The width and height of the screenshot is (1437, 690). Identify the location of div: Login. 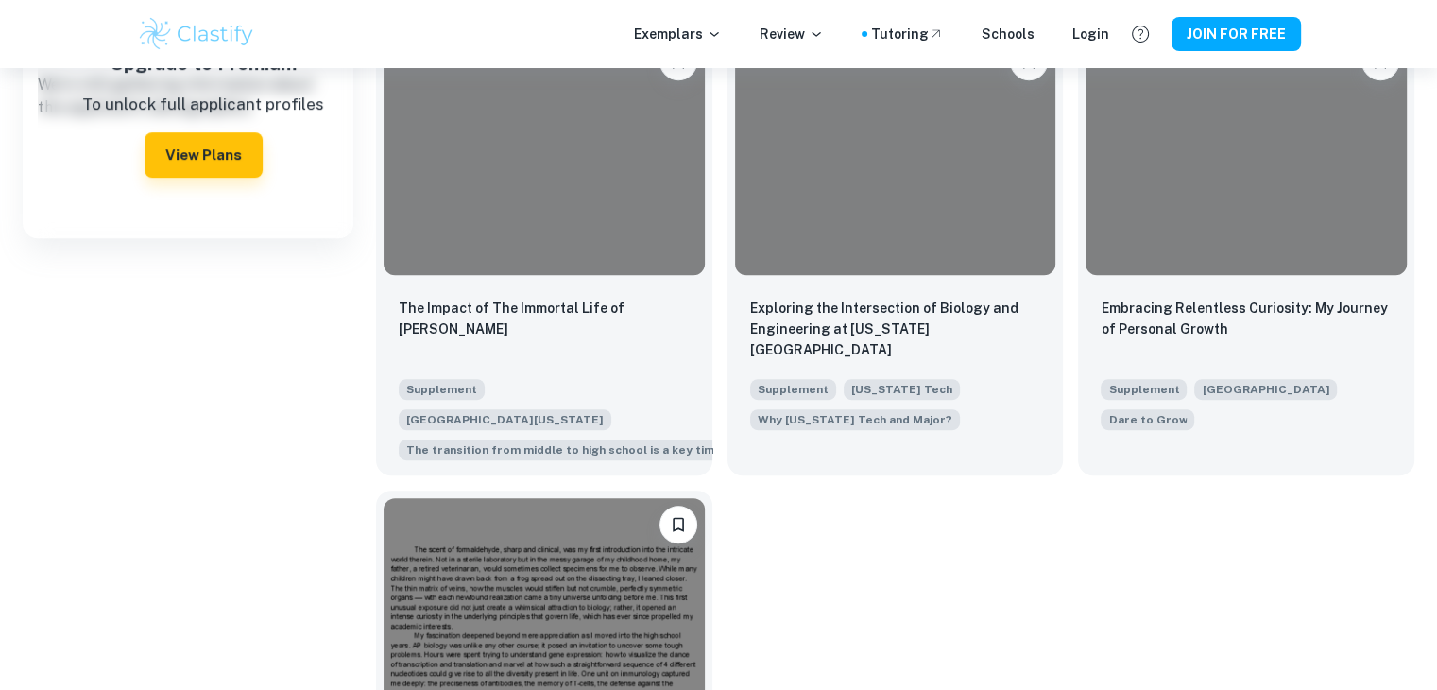
(1090, 34).